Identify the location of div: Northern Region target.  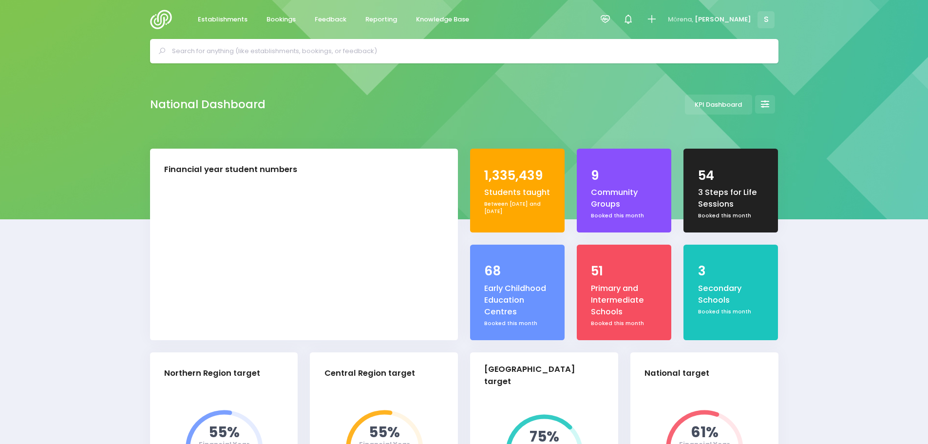
(212, 373).